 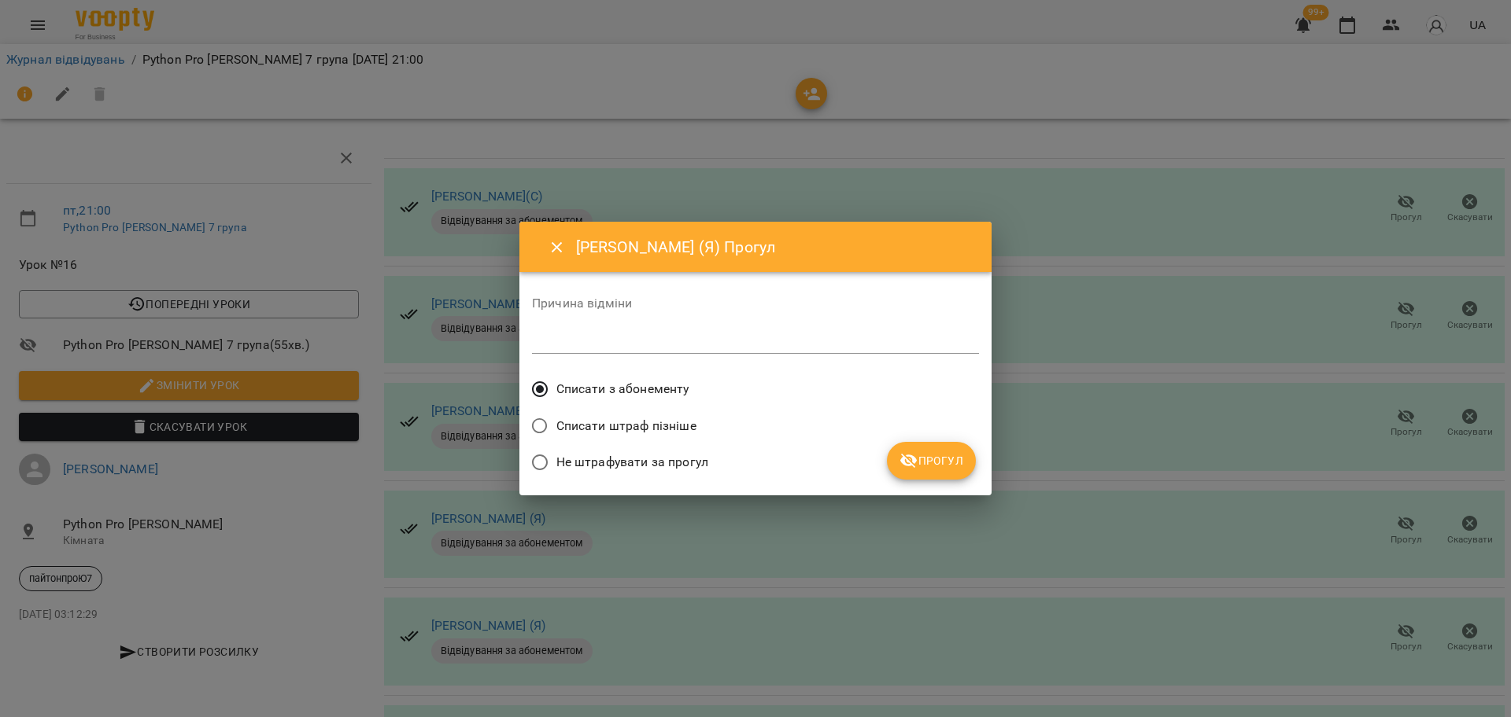 What do you see at coordinates (622, 389) in the screenshot?
I see `span: Списати з абонементу` at bounding box center [622, 389].